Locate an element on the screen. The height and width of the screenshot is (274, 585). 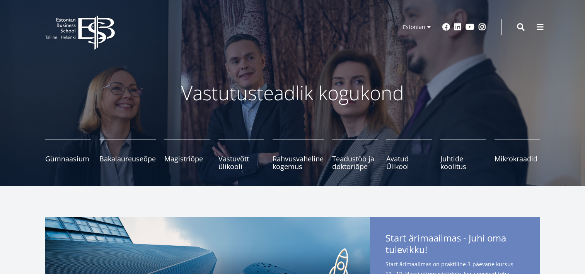
a: Youtube is located at coordinates (470, 27).